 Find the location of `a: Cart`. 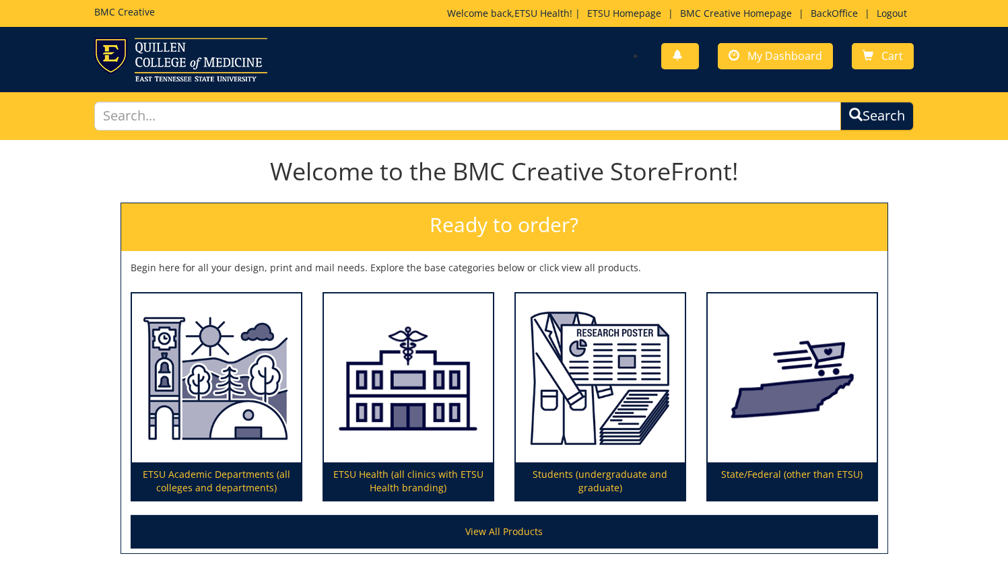

a: Cart is located at coordinates (883, 56).